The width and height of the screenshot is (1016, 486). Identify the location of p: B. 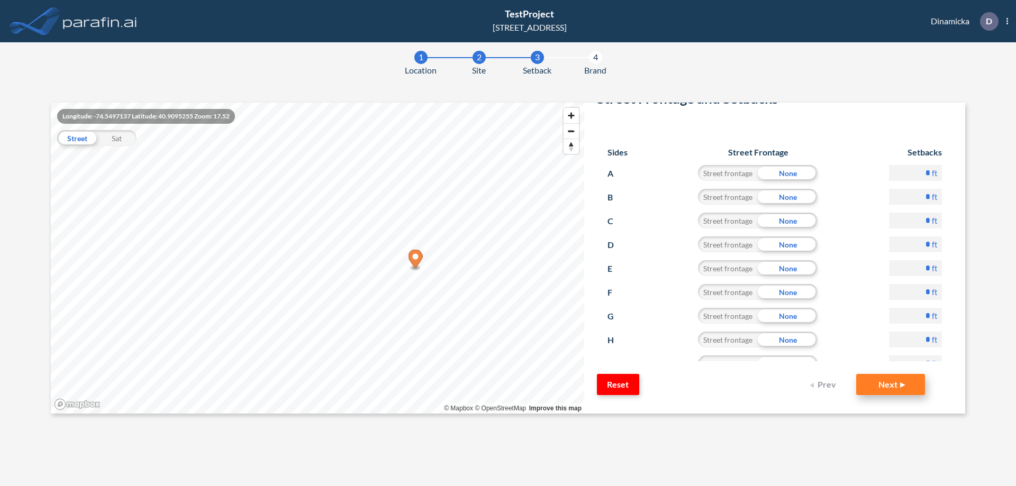
(617, 197).